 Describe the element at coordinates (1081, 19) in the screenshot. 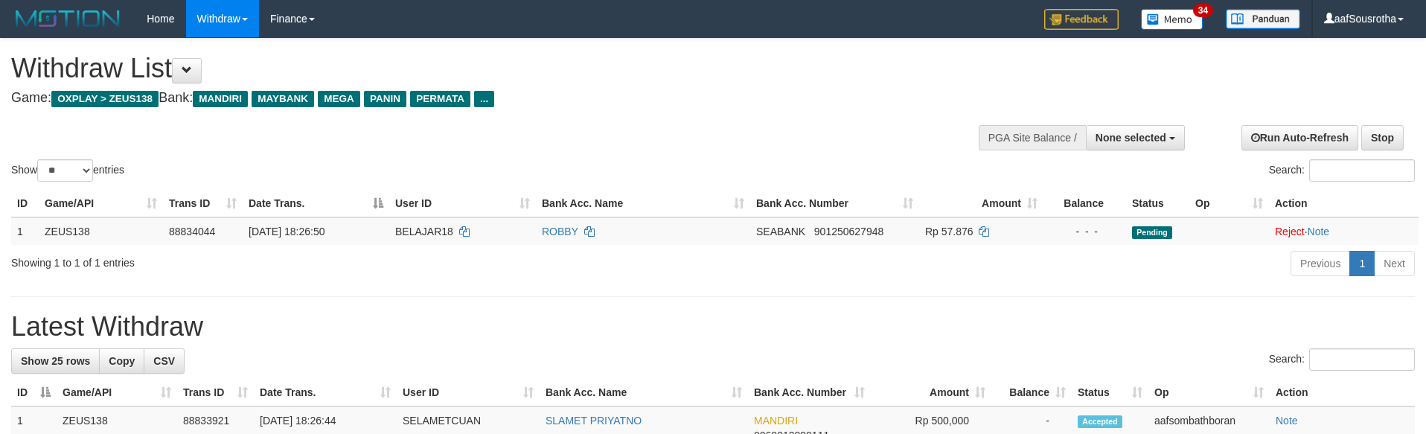

I see `img: Feedback.jpg` at that location.